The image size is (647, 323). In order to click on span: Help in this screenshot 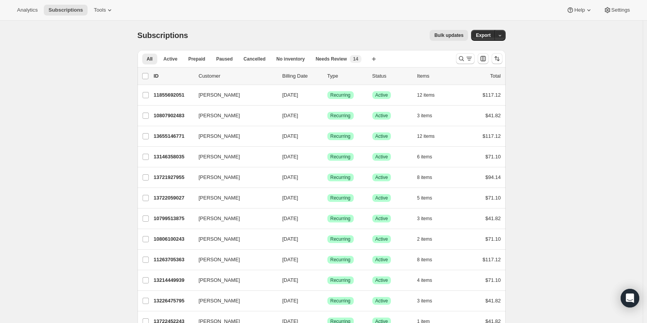, I will do `click(580, 10)`.